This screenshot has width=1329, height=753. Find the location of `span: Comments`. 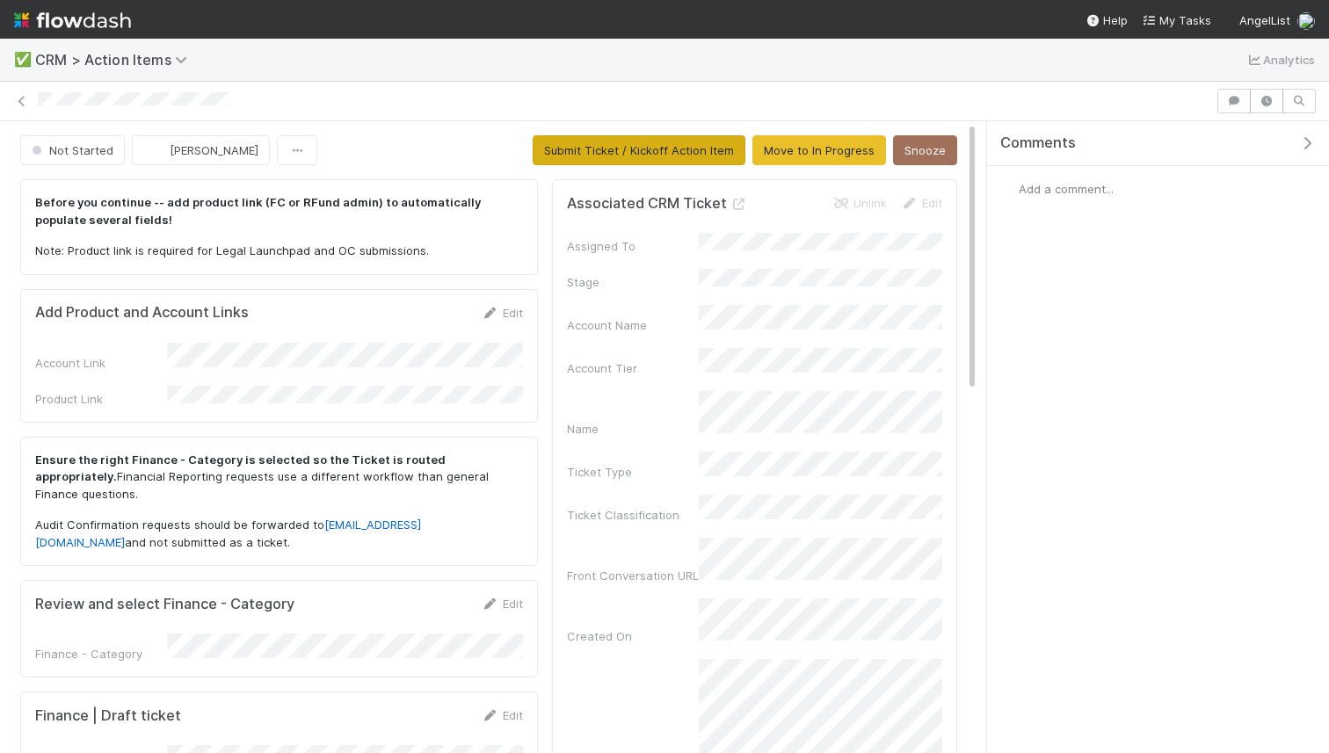

span: Comments is located at coordinates (1038, 143).